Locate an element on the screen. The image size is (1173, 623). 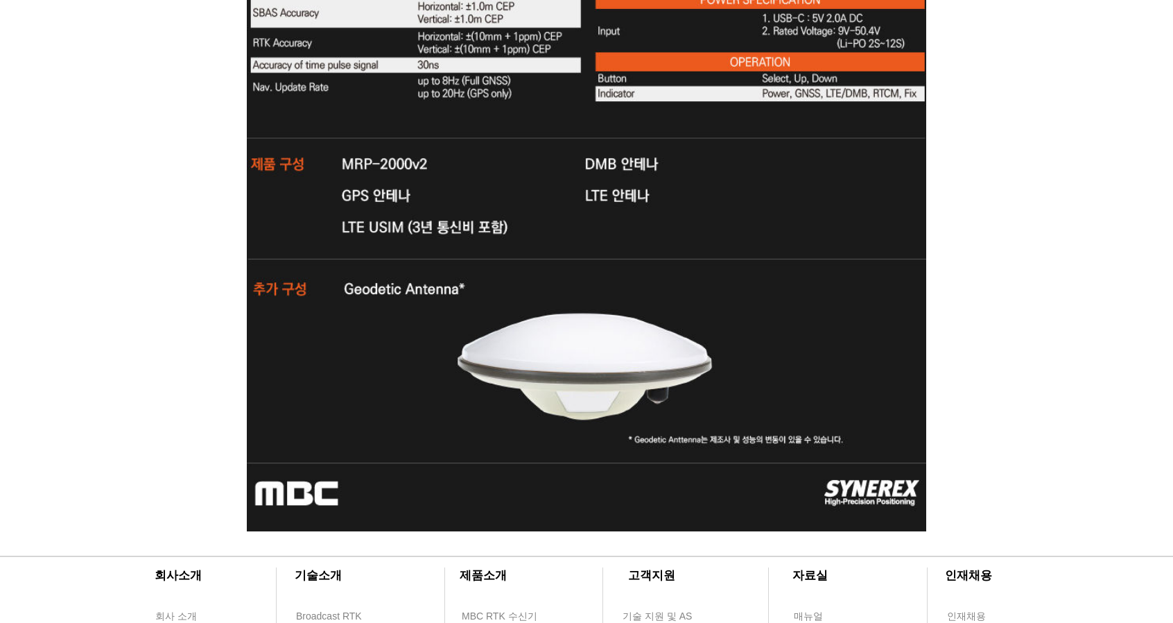
span: ​기술소개 is located at coordinates (318, 575).